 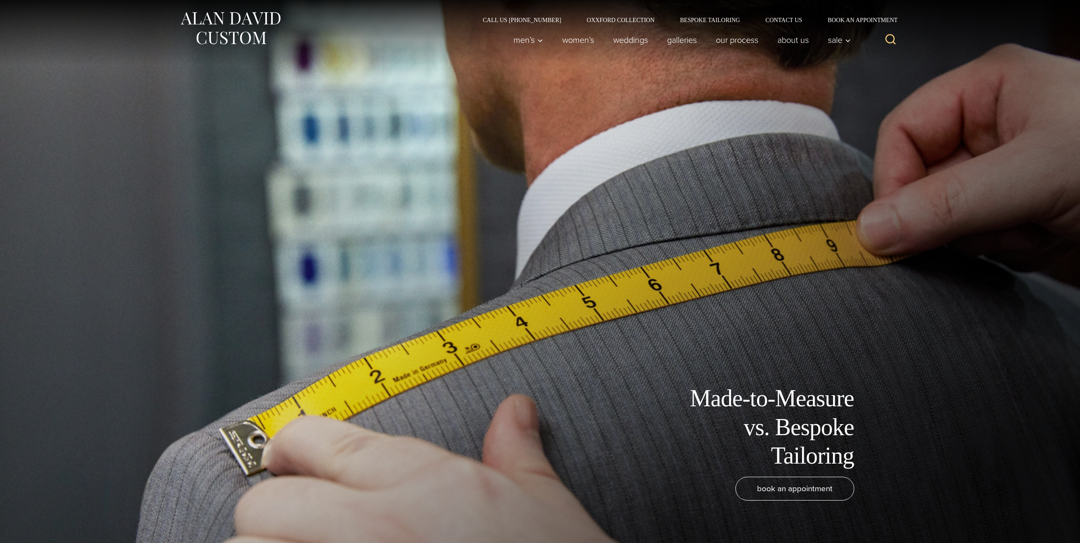 I want to click on span: Men’s, so click(x=528, y=40).